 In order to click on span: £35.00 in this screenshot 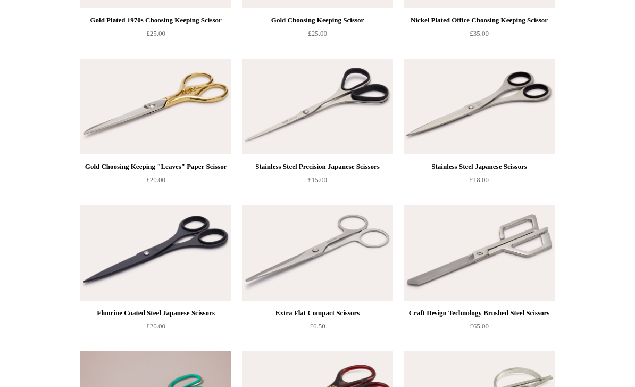, I will do `click(480, 34)`.